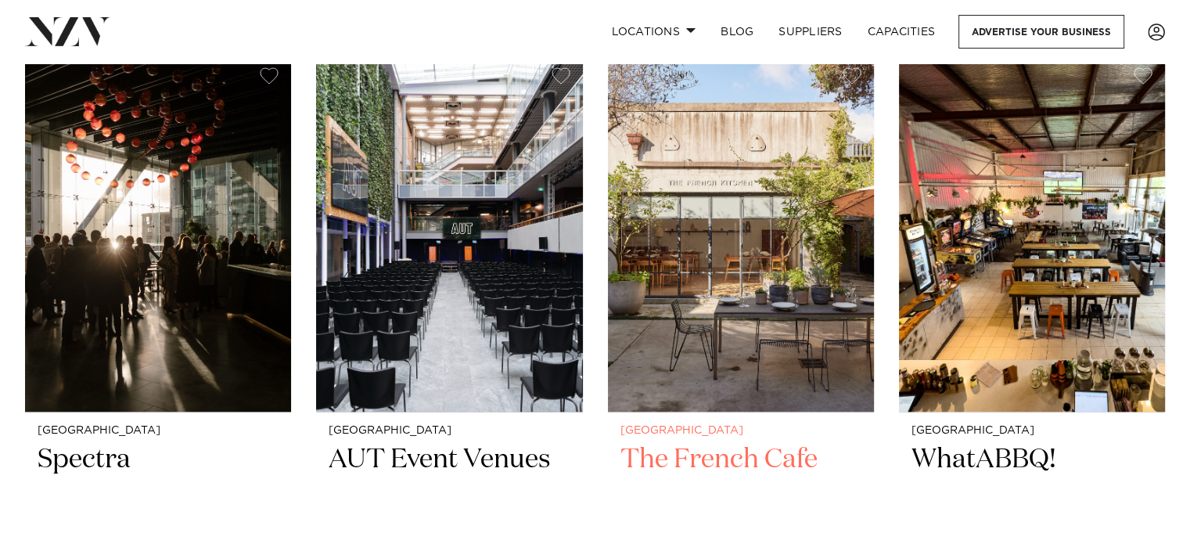 The width and height of the screenshot is (1190, 544). I want to click on a: Advertise your business, so click(1042, 31).